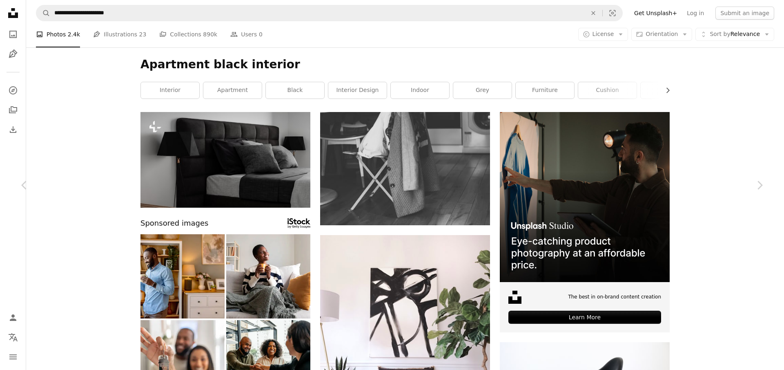  Describe the element at coordinates (225, 159) in the screenshot. I see `a: a black and white photo of a bed with a black headboard` at that location.